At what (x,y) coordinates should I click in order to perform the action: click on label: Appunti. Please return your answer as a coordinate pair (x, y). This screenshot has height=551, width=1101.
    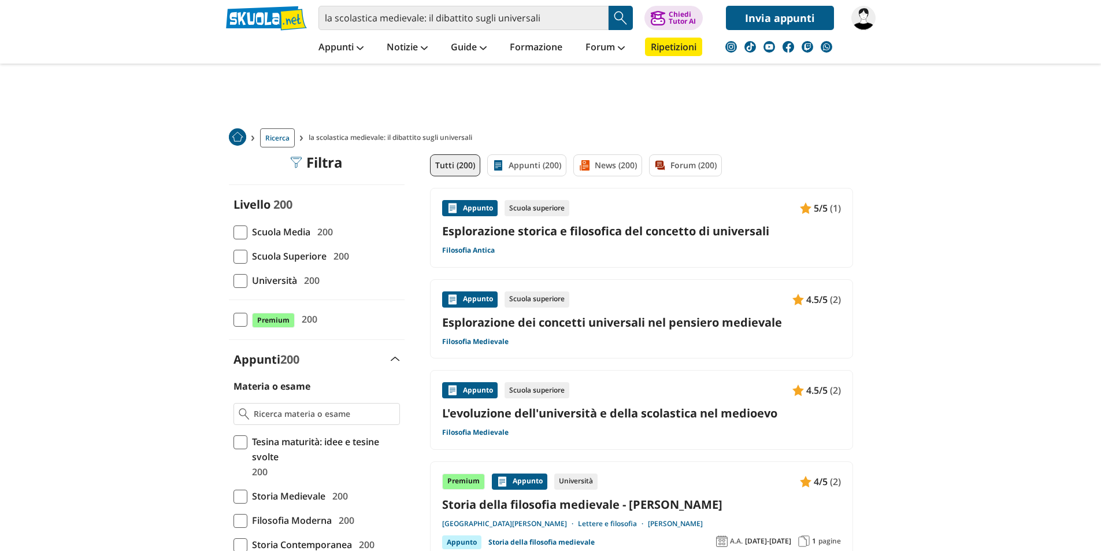
    Looking at the image, I should click on (266, 359).